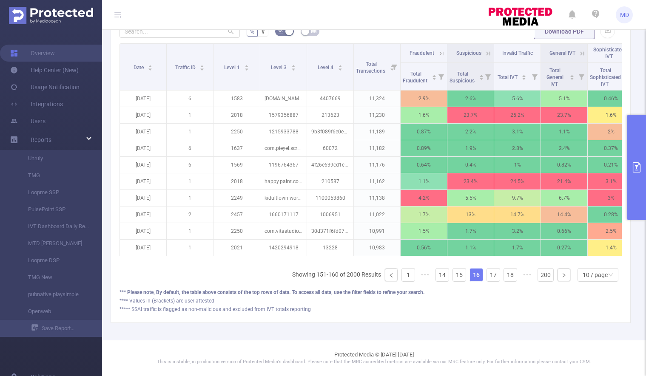 The width and height of the screenshot is (646, 376). I want to click on p: 0.82%, so click(564, 165).